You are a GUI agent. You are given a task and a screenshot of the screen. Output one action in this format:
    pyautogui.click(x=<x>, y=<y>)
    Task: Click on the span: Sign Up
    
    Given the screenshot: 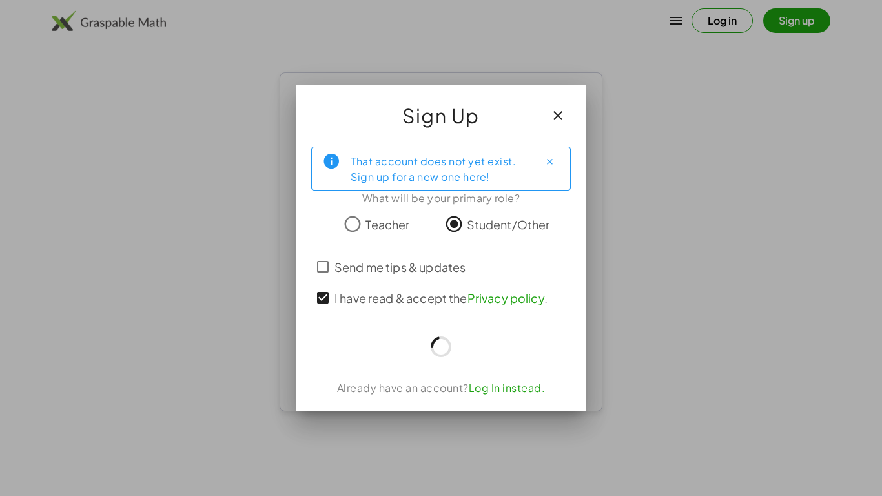 What is the action you would take?
    pyautogui.click(x=441, y=116)
    